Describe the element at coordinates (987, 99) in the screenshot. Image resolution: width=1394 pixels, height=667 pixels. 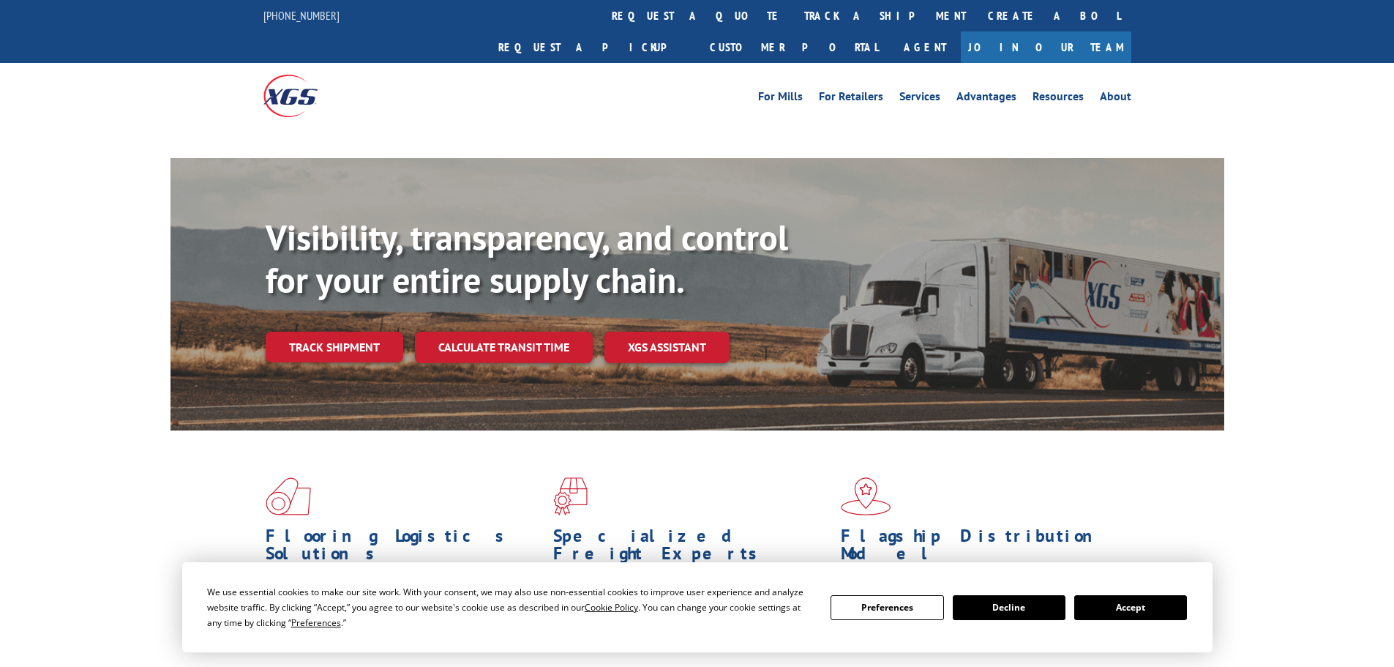
I see `a: Advantages` at that location.